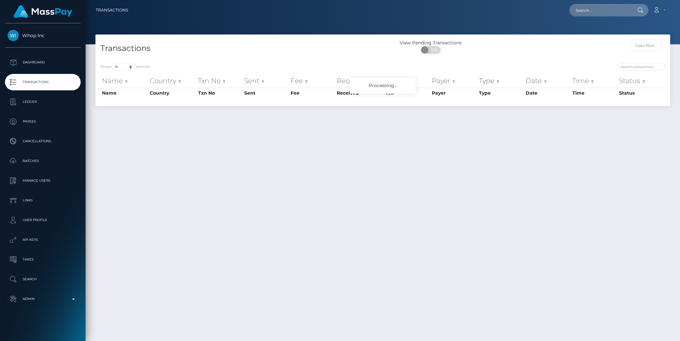  What do you see at coordinates (43, 280) in the screenshot?
I see `p: Search` at bounding box center [43, 280].